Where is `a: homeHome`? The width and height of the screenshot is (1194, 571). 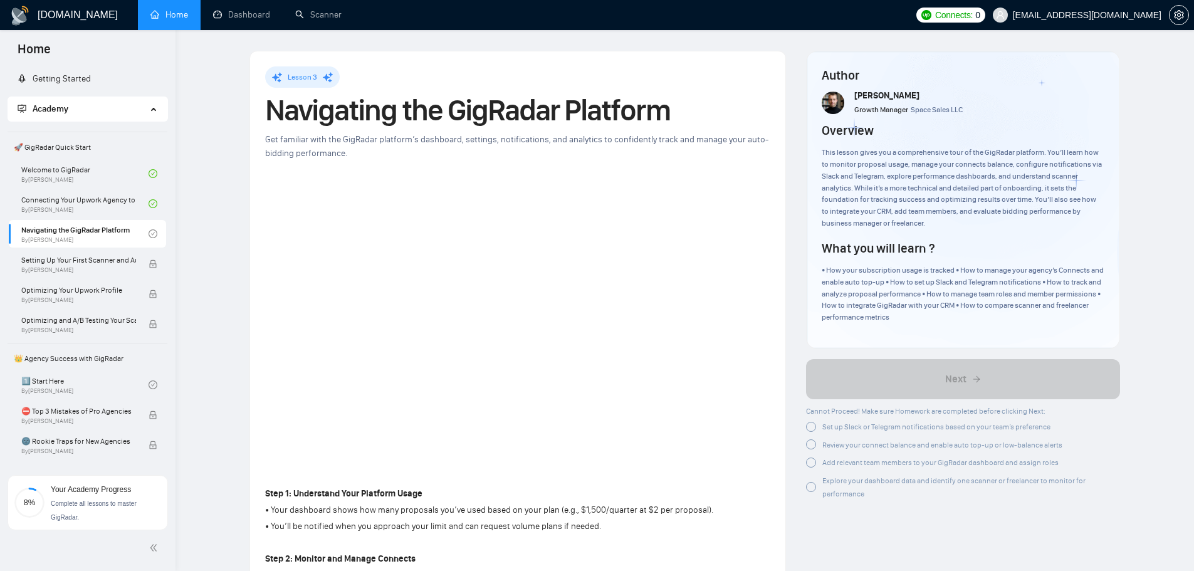
a: homeHome is located at coordinates (169, 14).